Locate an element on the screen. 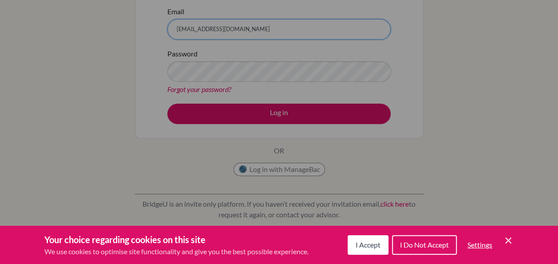  button: Settings is located at coordinates (480, 245).